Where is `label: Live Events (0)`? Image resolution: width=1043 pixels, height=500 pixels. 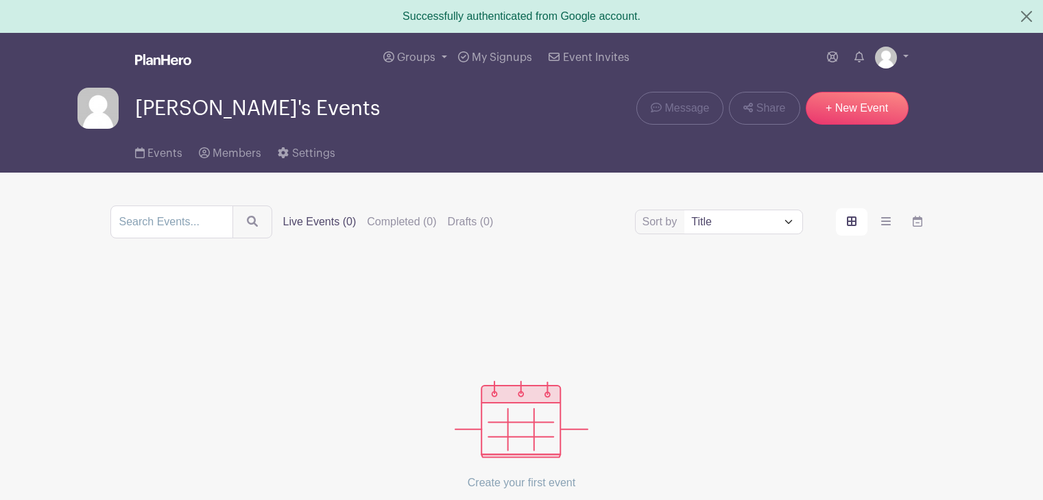
label: Live Events (0) is located at coordinates (319, 222).